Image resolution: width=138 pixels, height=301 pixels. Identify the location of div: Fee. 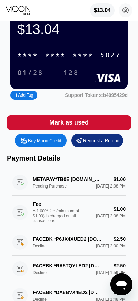
(67, 204).